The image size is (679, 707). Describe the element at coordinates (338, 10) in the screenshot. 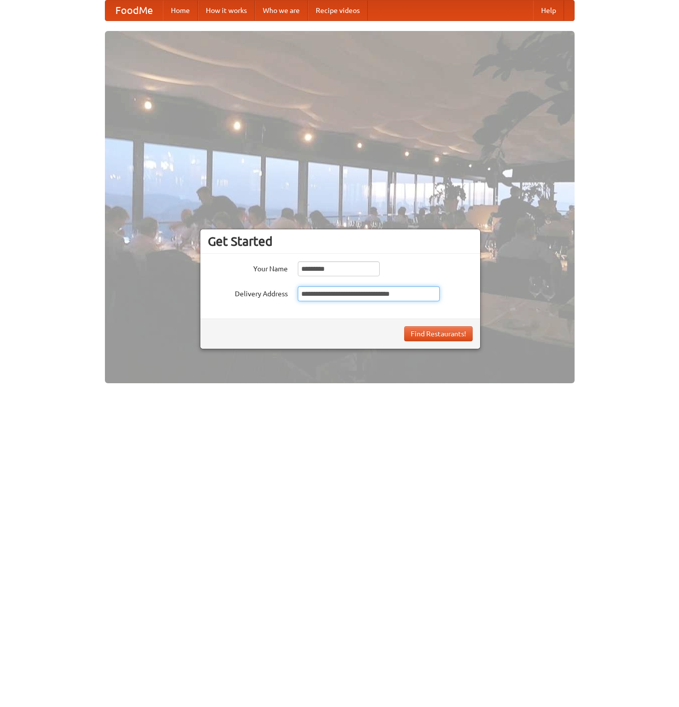

I see `a: Recipe videos` at that location.